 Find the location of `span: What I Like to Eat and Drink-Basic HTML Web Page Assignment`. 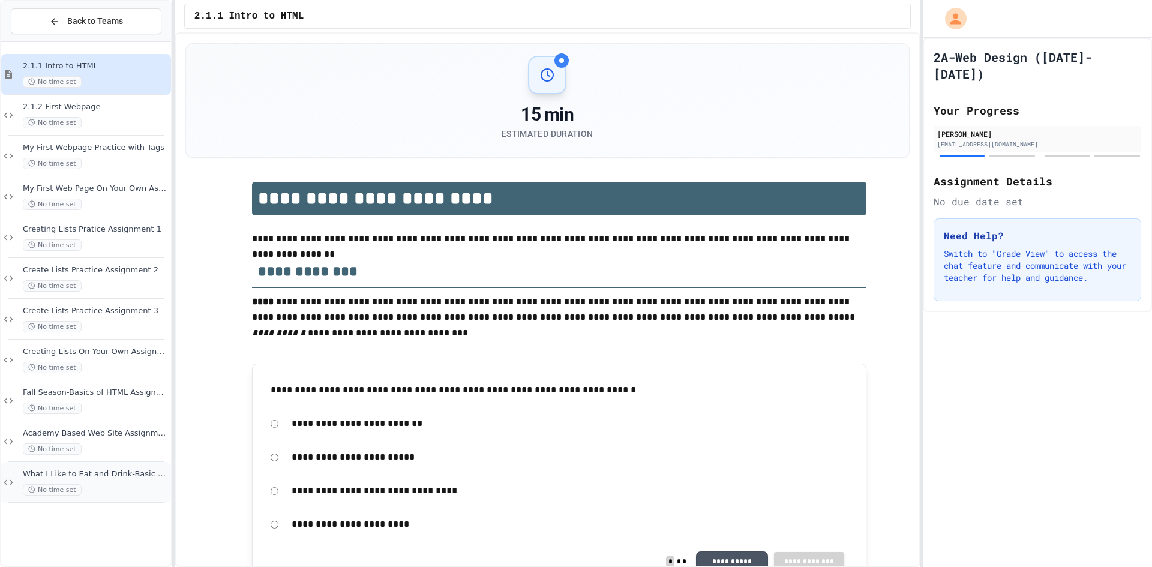

span: What I Like to Eat and Drink-Basic HTML Web Page Assignment is located at coordinates (95, 474).